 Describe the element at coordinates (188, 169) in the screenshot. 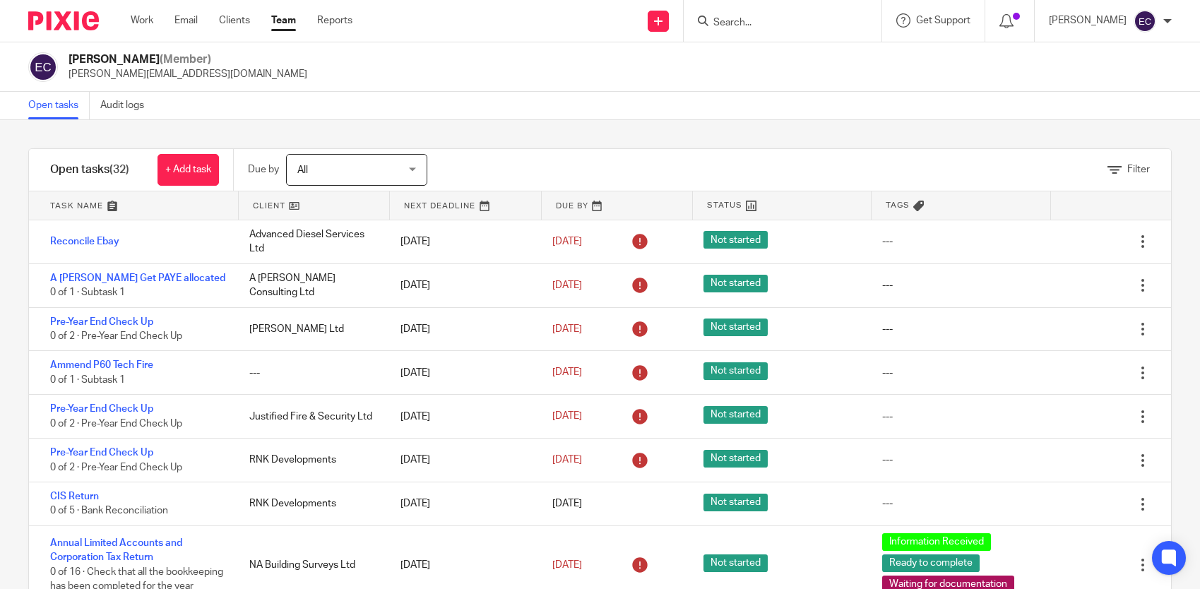

I see `a: + Add task` at that location.